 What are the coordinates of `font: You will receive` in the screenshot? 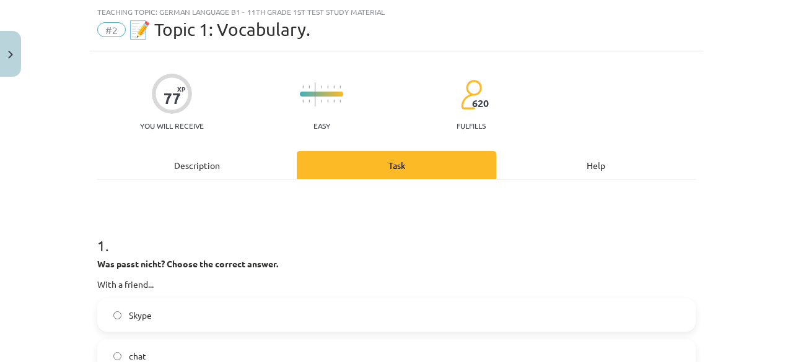 It's located at (172, 126).